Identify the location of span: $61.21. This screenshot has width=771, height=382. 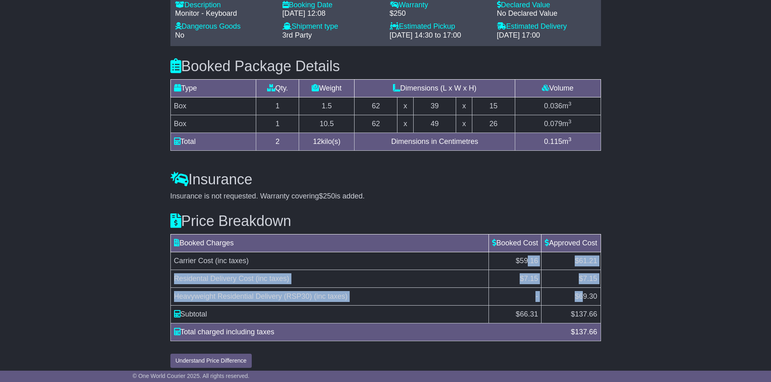
(586, 261).